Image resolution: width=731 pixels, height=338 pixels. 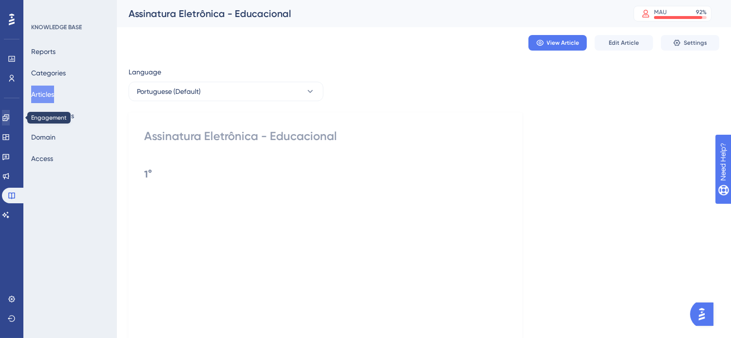 What do you see at coordinates (48, 73) in the screenshot?
I see `button: Categories` at bounding box center [48, 73].